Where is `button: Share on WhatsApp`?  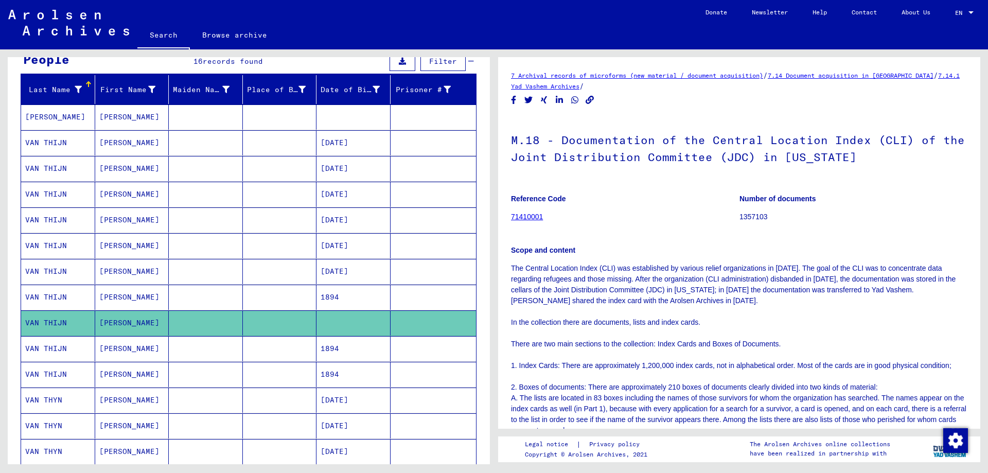 button: Share on WhatsApp is located at coordinates (575, 100).